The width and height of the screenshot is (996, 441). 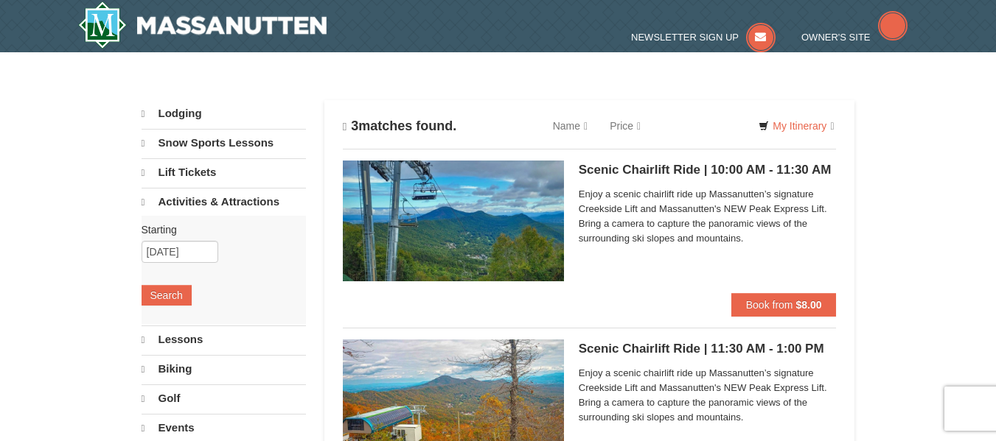 What do you see at coordinates (625, 126) in the screenshot?
I see `a: Price` at bounding box center [625, 126].